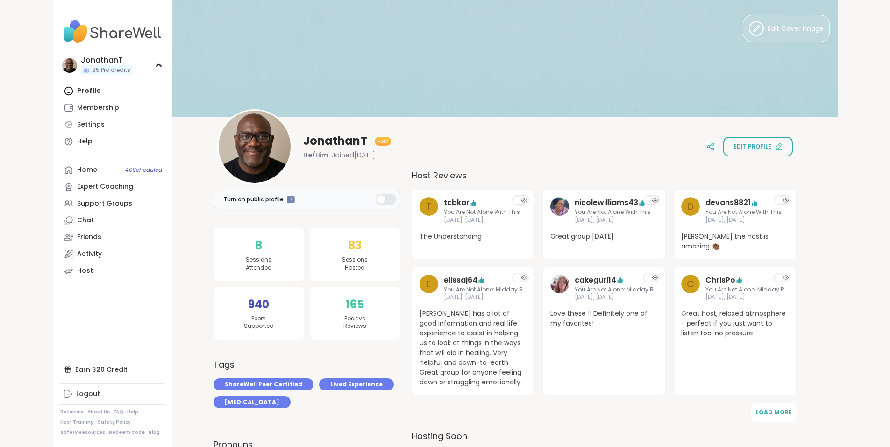 The image size is (890, 447). I want to click on a: tcbkar, so click(456, 203).